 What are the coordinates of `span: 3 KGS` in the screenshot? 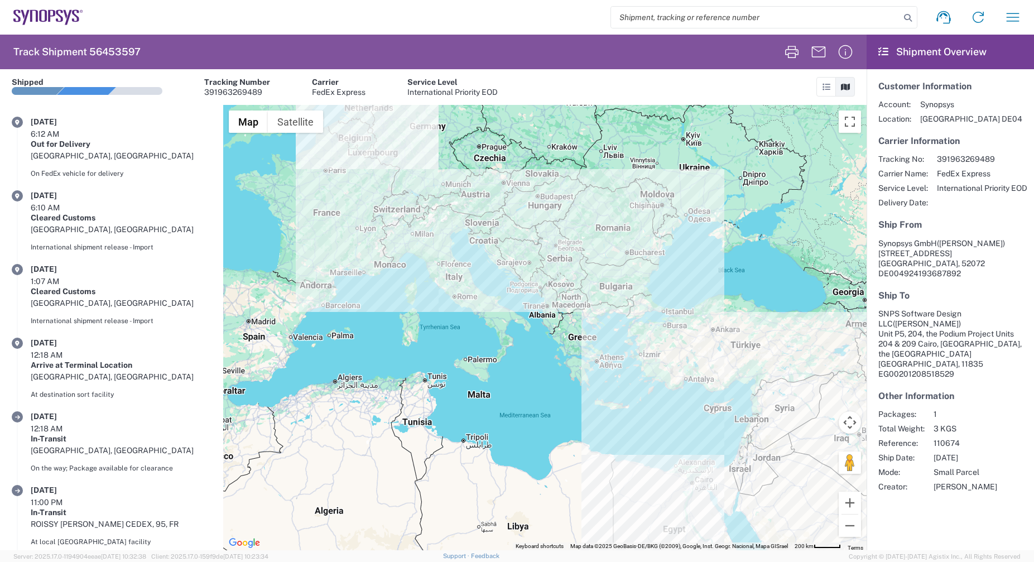 It's located at (966, 429).